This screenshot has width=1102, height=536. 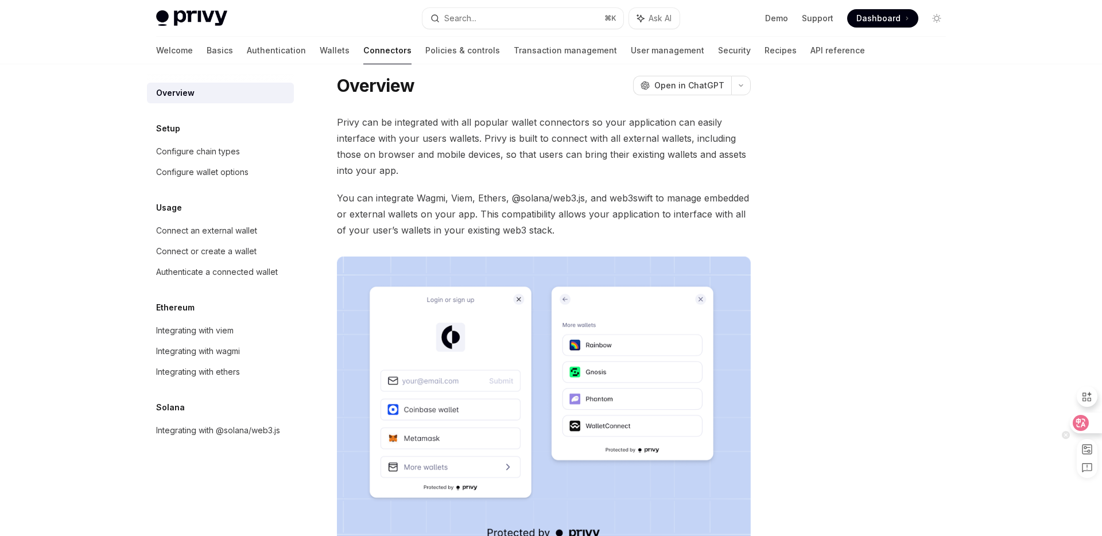 I want to click on a: Recipes, so click(x=781, y=51).